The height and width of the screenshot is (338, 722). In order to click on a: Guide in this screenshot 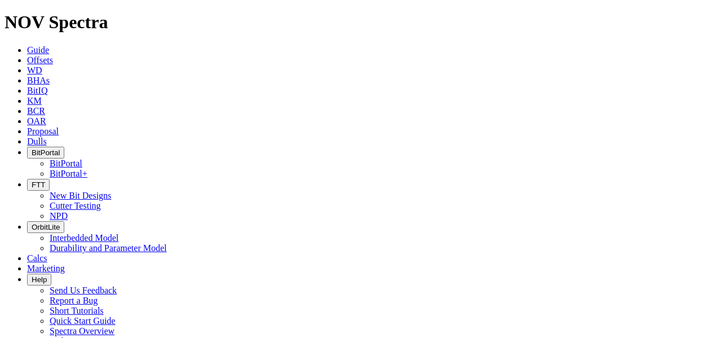, I will do `click(38, 50)`.